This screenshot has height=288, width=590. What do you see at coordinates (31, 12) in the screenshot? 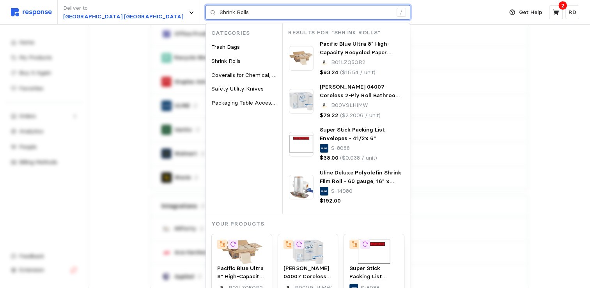
I see `img: svg%3e` at bounding box center [31, 12].